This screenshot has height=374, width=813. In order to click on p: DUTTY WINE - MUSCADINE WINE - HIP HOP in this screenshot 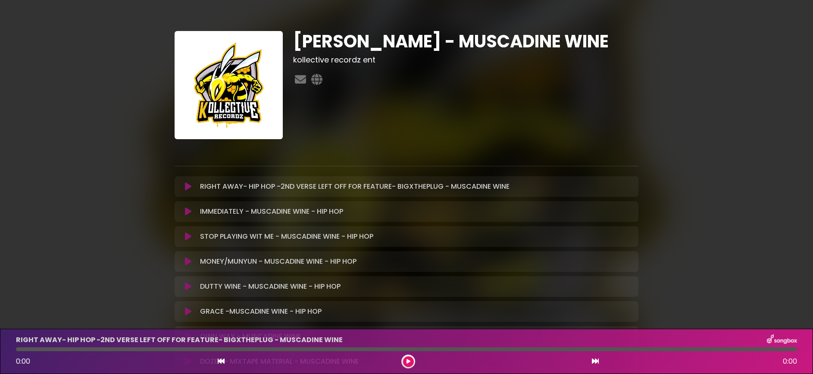, I will do `click(270, 287)`.